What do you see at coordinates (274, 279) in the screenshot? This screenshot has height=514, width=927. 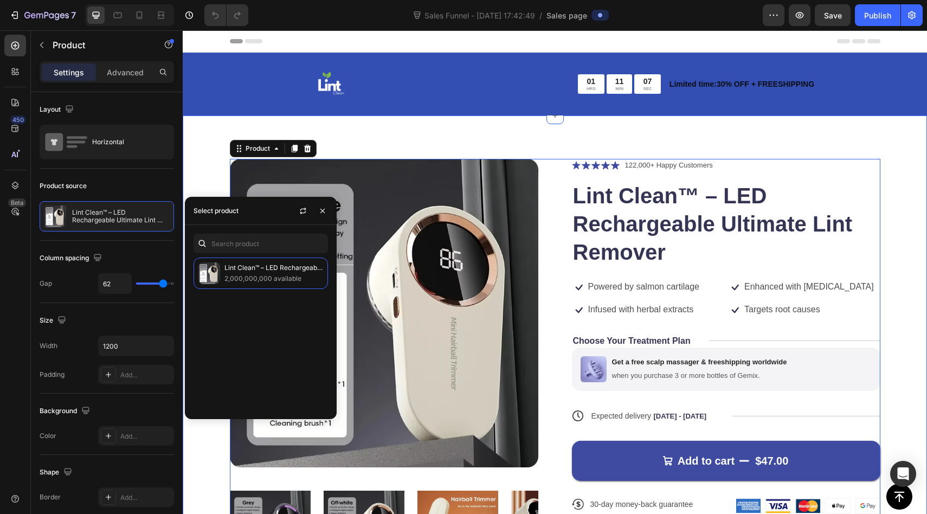 I see `p: 2,000,000,000 available` at bounding box center [274, 279].